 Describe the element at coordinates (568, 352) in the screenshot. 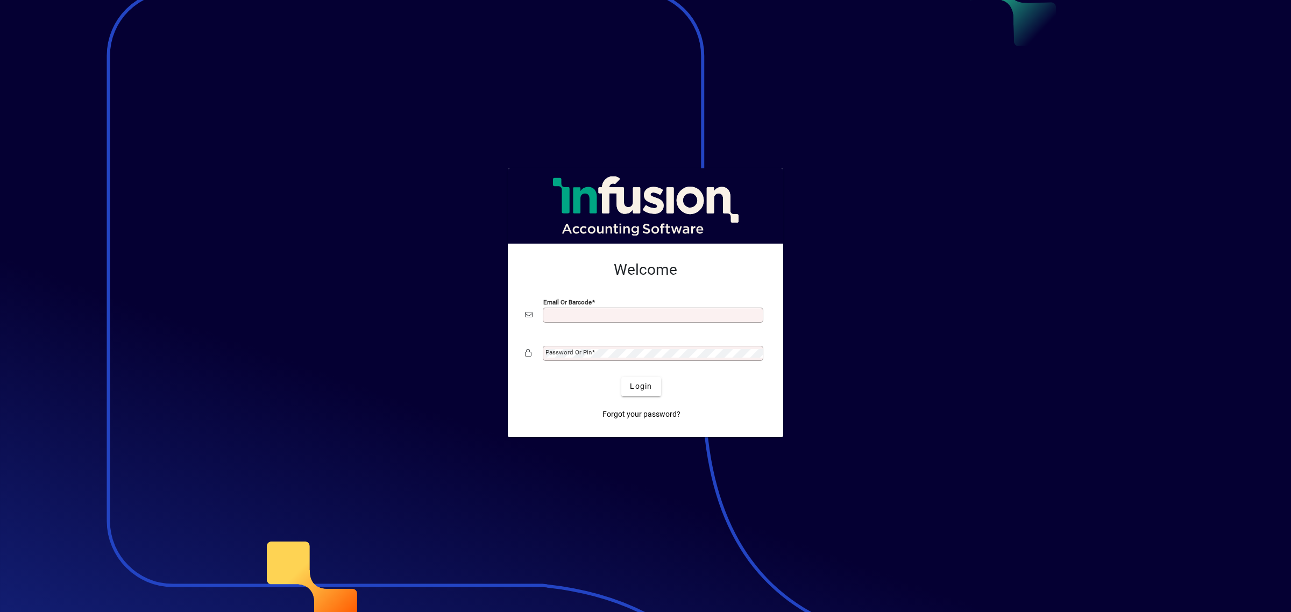

I see `mat-label: Password or Pin` at that location.